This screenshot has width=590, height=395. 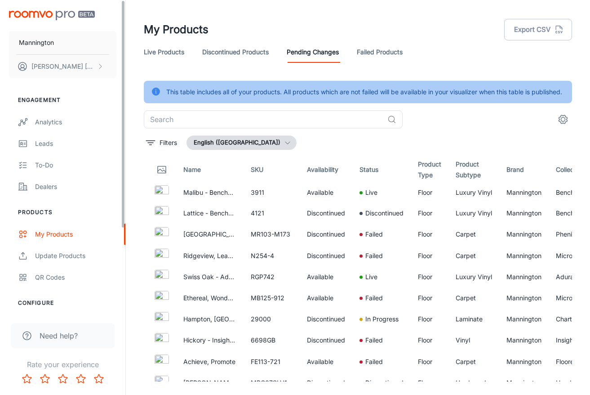 I want to click on div: My Products, so click(x=75, y=235).